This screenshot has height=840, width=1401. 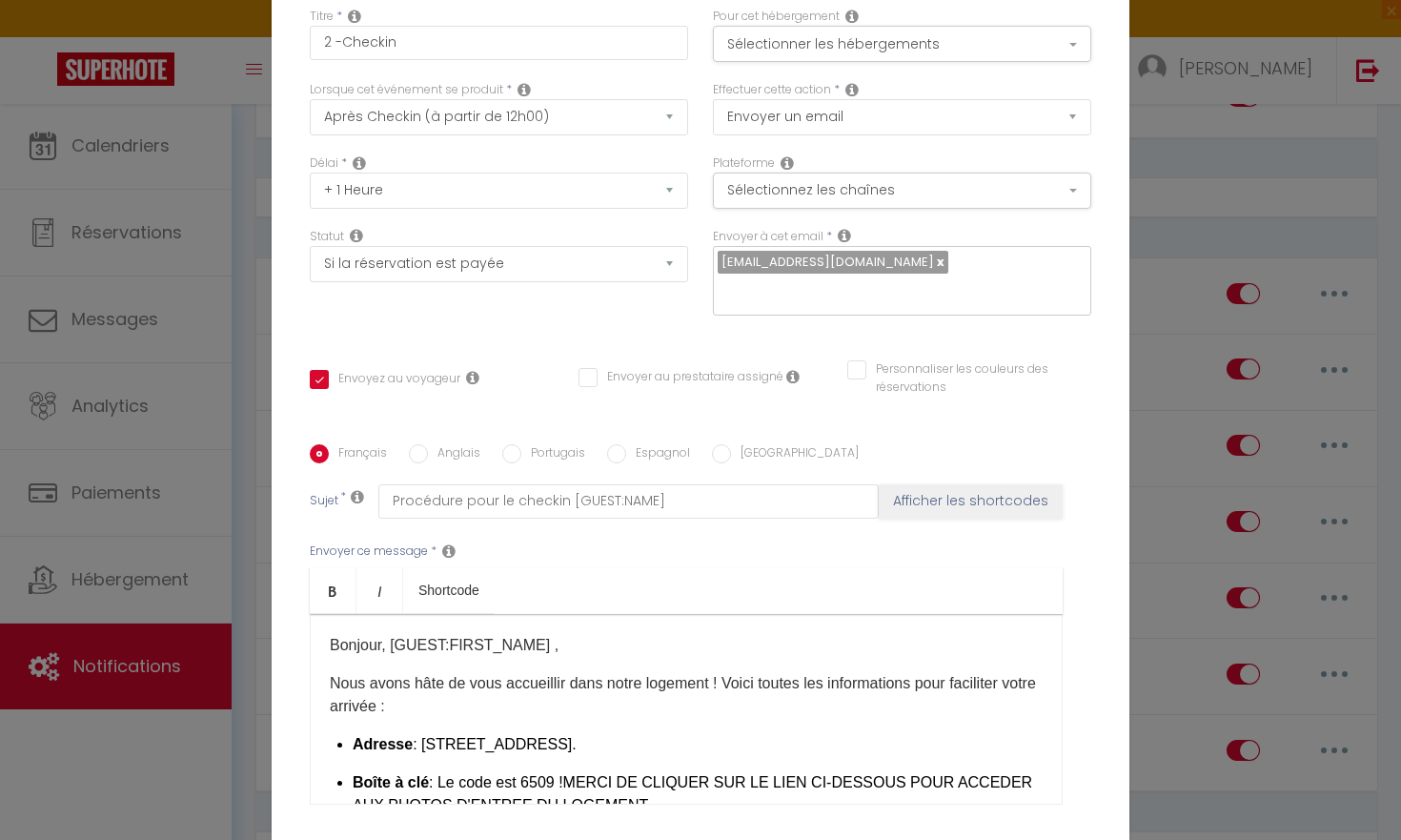 What do you see at coordinates (379, 590) in the screenshot?
I see `a: Italic` at bounding box center [379, 590].